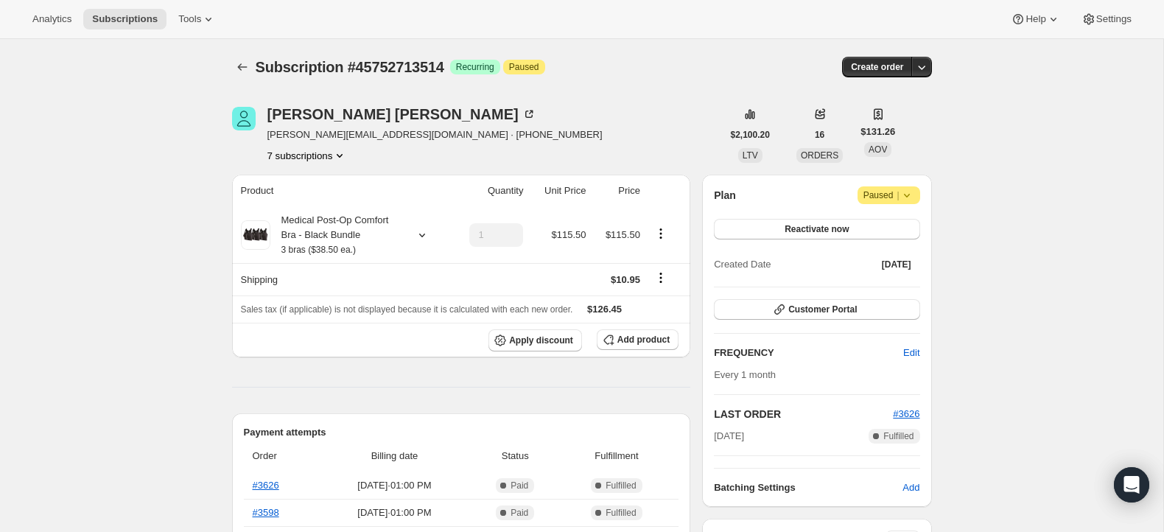  Describe the element at coordinates (1035, 19) in the screenshot. I see `span: Help` at that location.